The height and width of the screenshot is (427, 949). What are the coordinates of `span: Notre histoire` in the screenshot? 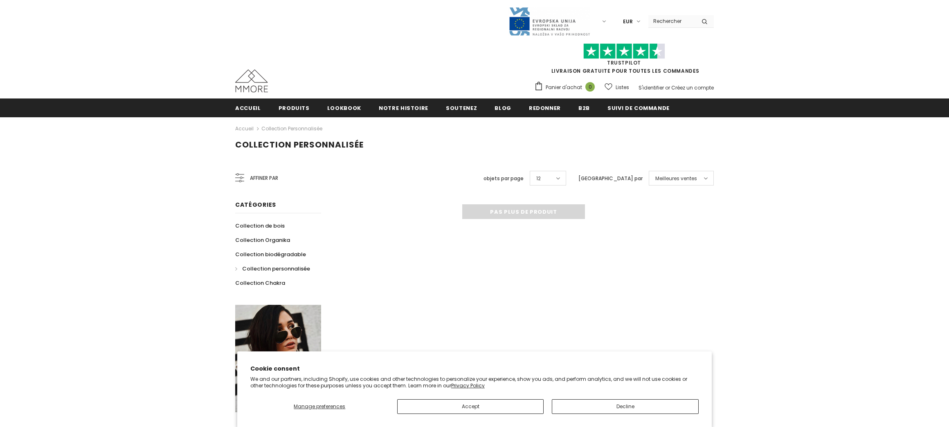 It's located at (403, 108).